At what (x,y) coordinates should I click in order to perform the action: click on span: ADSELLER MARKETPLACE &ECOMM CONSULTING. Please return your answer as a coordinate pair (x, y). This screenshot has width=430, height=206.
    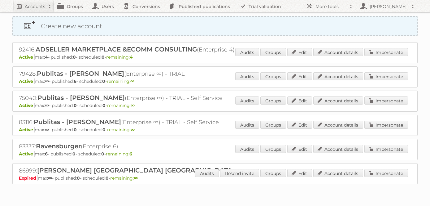
    Looking at the image, I should click on (116, 49).